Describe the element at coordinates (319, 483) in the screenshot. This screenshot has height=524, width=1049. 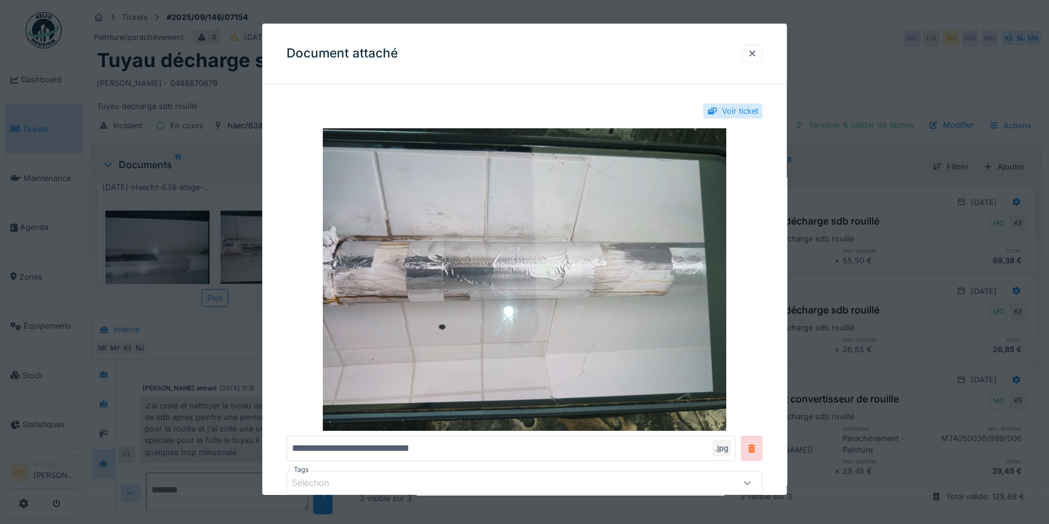
I see `div: Sélection` at that location.